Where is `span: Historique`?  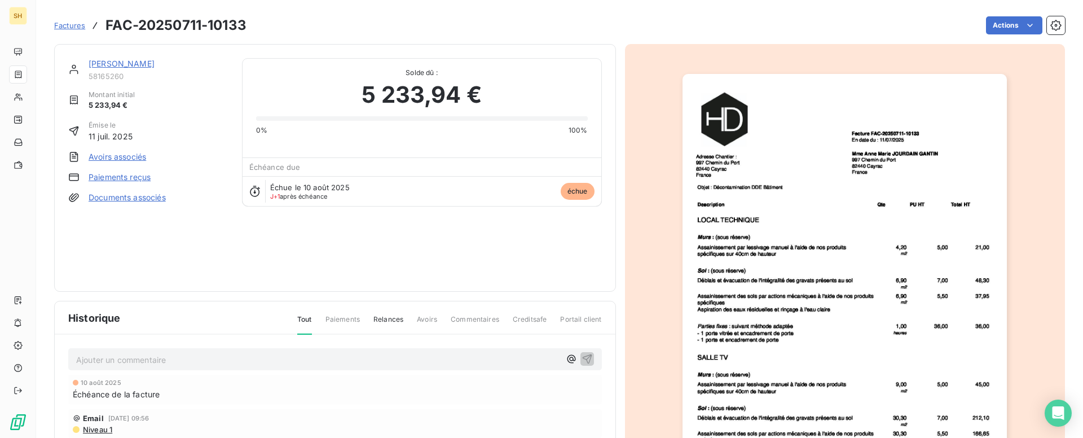
span: Historique is located at coordinates (94, 317).